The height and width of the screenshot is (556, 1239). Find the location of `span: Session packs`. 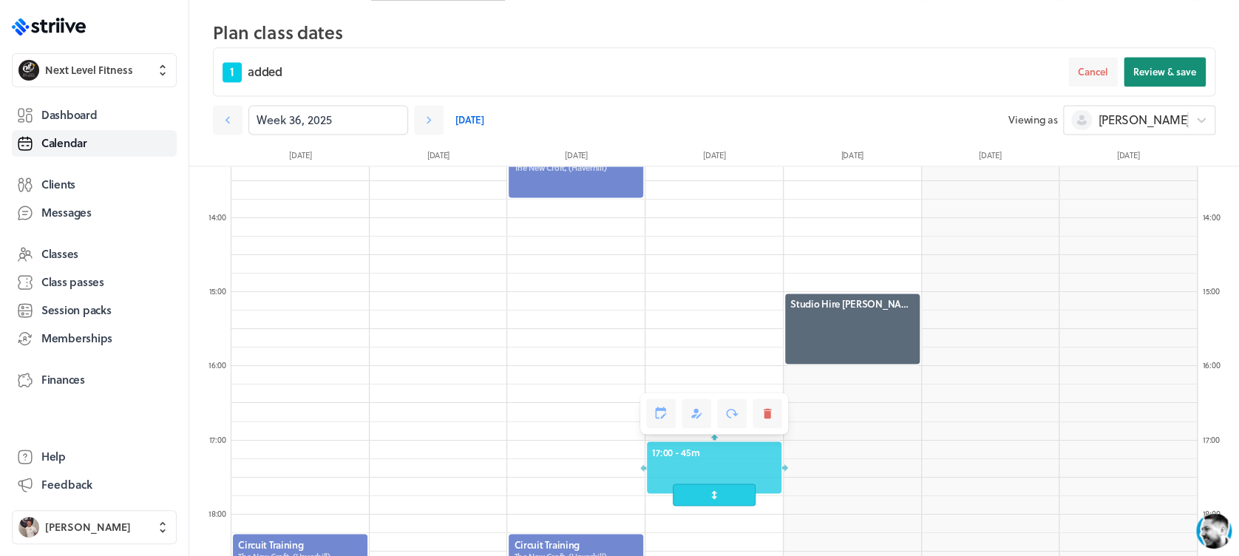

span: Session packs is located at coordinates (76, 310).